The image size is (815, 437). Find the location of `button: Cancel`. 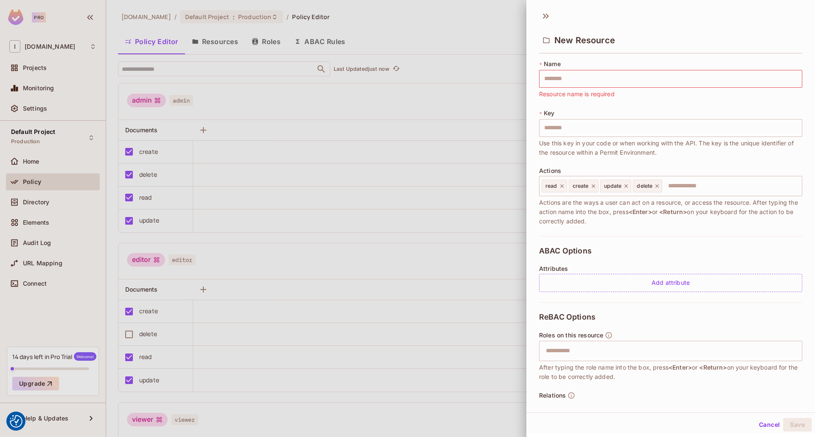

button: Cancel is located at coordinates (769, 425).